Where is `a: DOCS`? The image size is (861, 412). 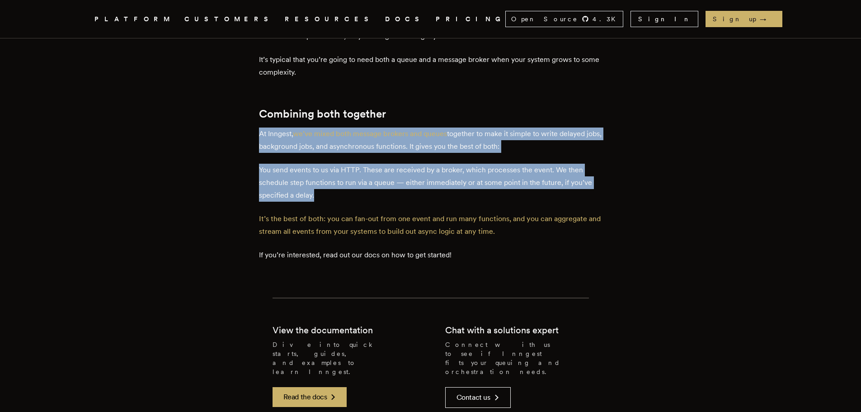 a: DOCS is located at coordinates (405, 19).